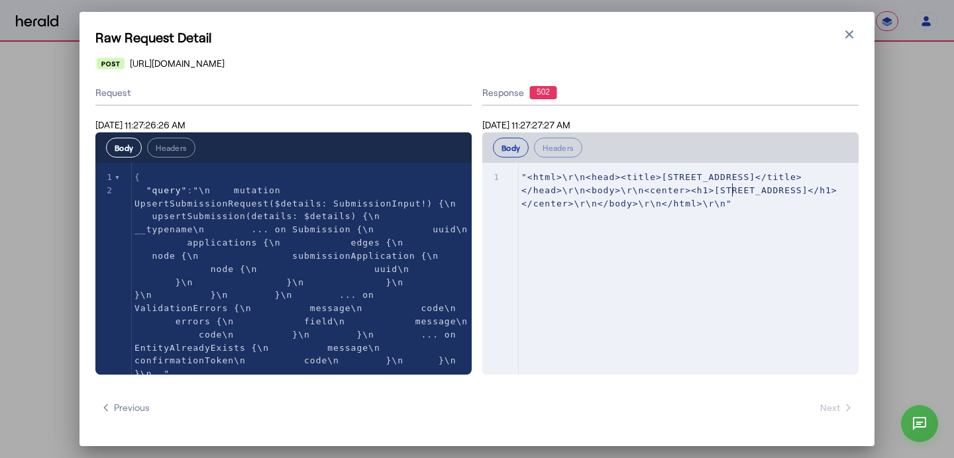  I want to click on span: Previous, so click(125, 408).